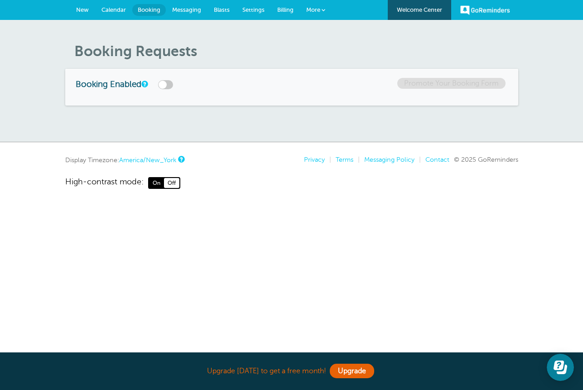  I want to click on a: Upgrade, so click(352, 371).